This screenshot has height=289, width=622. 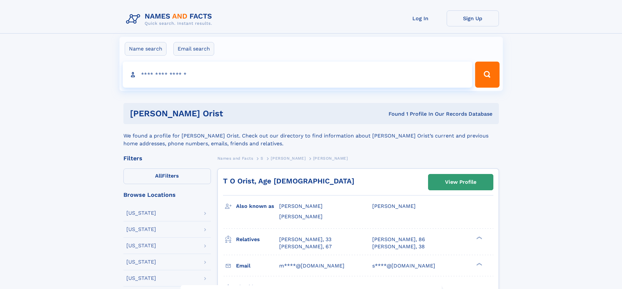 What do you see at coordinates (158, 176) in the screenshot?
I see `span: All` at bounding box center [158, 176].